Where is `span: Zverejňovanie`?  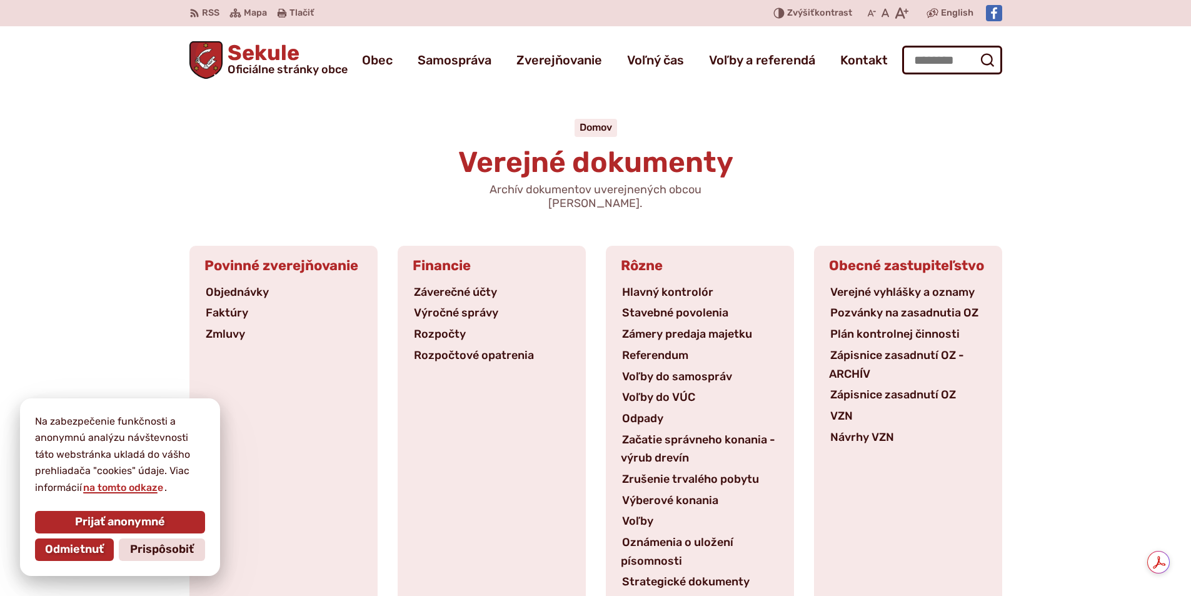
span: Zverejňovanie is located at coordinates (559, 60).